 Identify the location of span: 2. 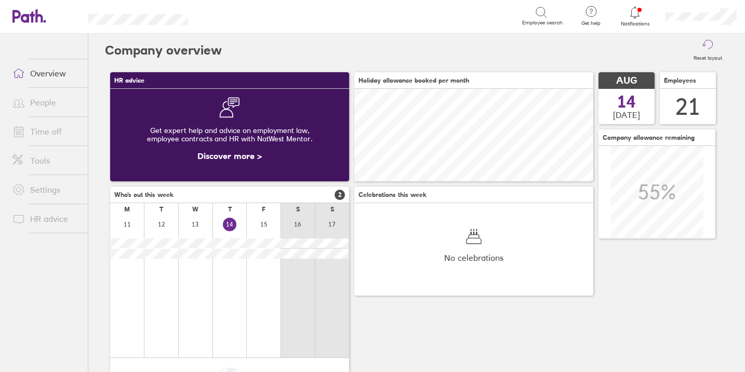
(340, 195).